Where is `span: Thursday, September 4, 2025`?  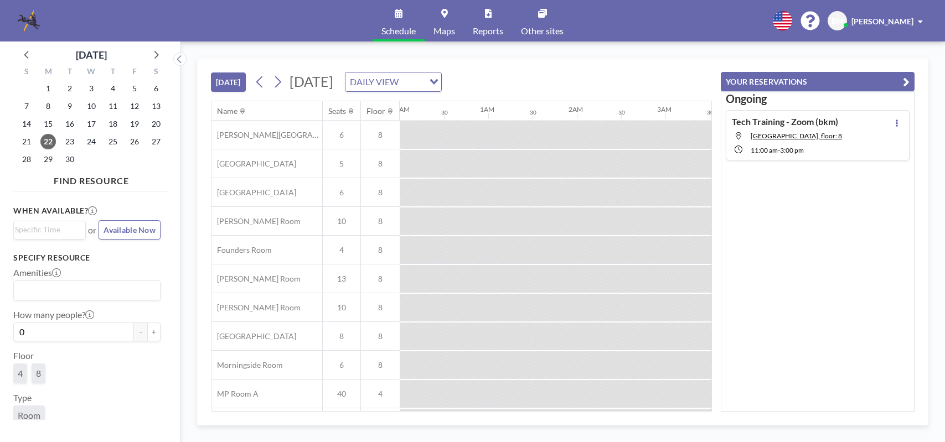
span: Thursday, September 4, 2025 is located at coordinates (113, 89).